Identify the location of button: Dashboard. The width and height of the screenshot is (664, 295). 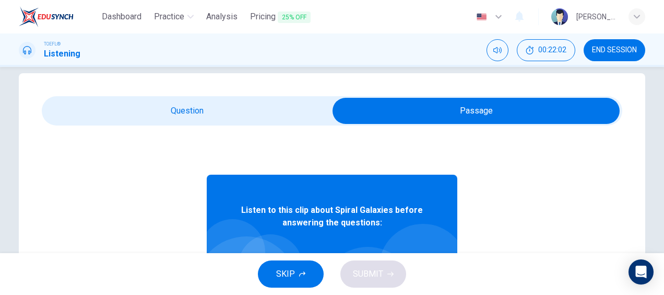
(122, 17).